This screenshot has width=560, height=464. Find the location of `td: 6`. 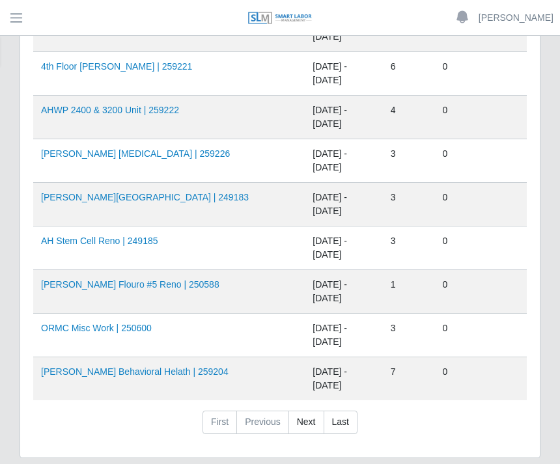

td: 6 is located at coordinates (409, 74).